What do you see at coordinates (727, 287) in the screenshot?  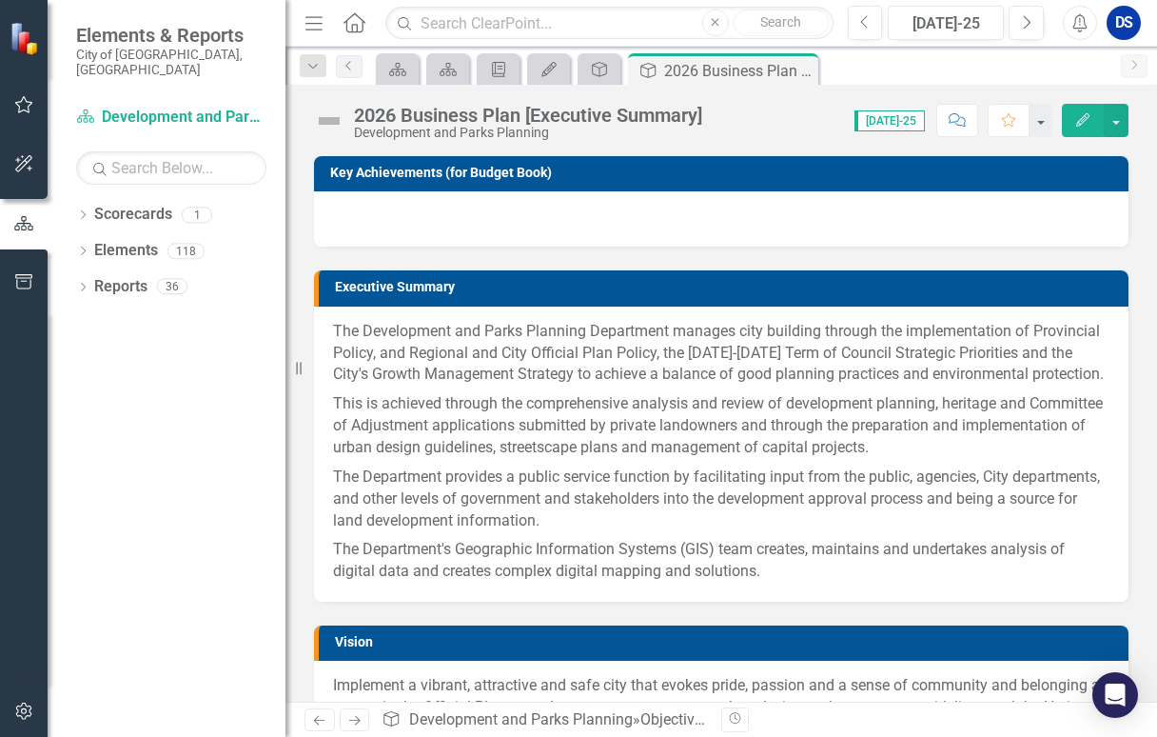 I see `h3: Executive Summary` at bounding box center [727, 287].